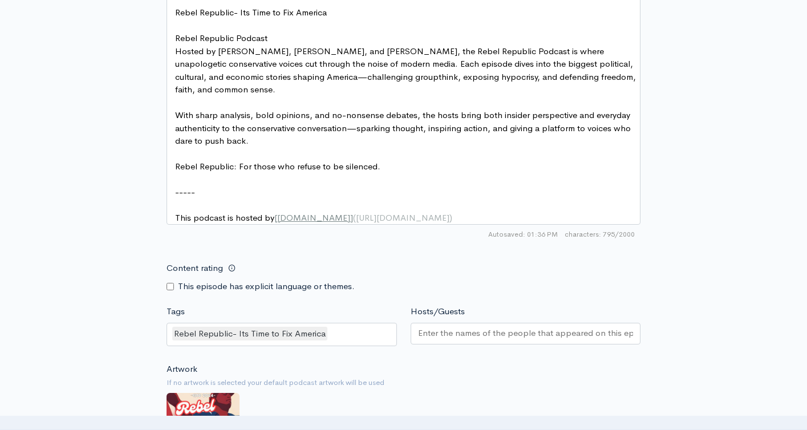 This screenshot has height=430, width=807. Describe the element at coordinates (194, 268) in the screenshot. I see `label: Content rating` at that location.